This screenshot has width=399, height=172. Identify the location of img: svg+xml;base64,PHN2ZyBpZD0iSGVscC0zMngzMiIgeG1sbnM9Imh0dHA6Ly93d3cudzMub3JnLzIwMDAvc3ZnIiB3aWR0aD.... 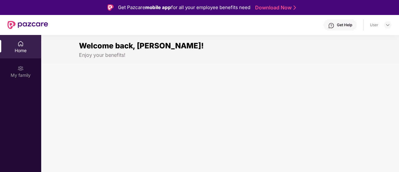
(332, 26).